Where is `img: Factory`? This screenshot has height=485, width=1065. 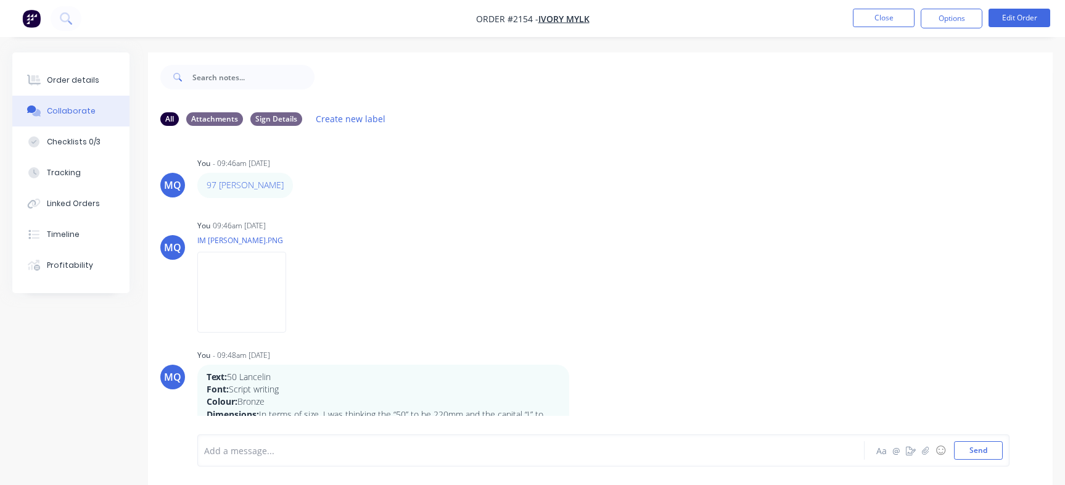
img: Factory is located at coordinates (31, 18).